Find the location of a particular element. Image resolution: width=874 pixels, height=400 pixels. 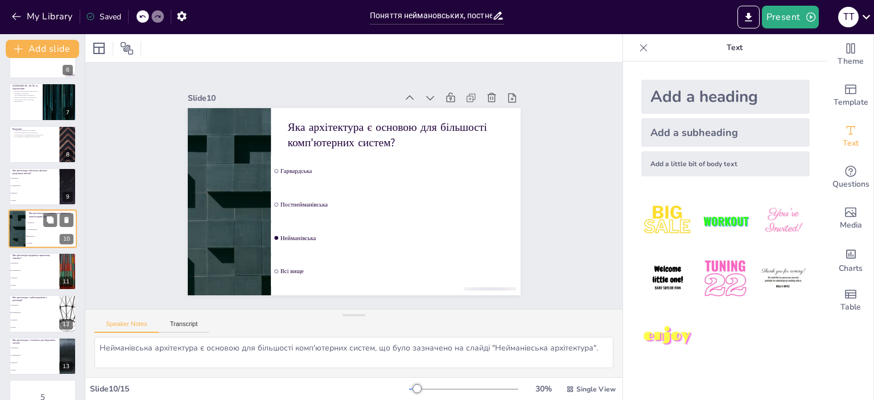

span: Template is located at coordinates (851, 102).